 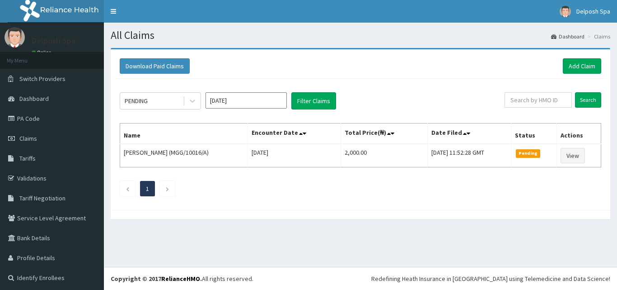 What do you see at coordinates (28, 138) in the screenshot?
I see `span: Claims` at bounding box center [28, 138].